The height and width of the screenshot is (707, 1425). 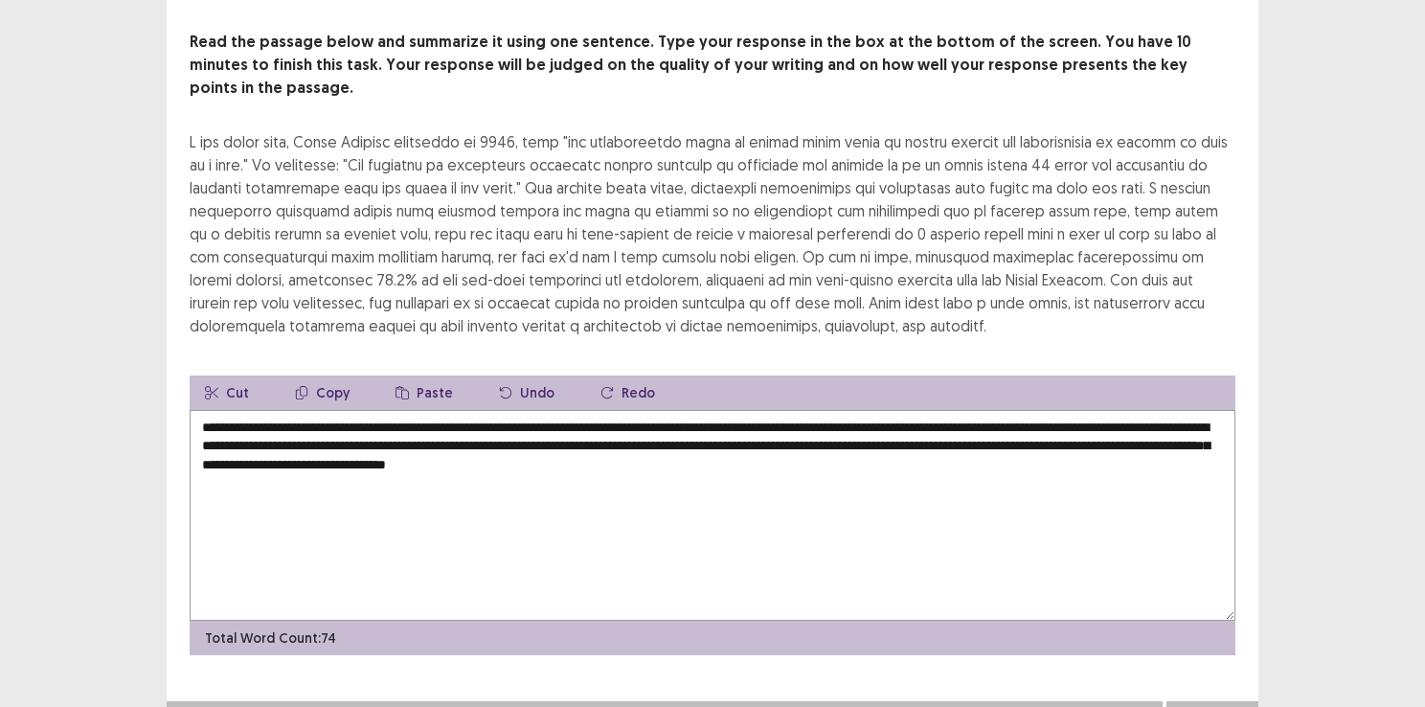 I want to click on button: Undo, so click(x=527, y=393).